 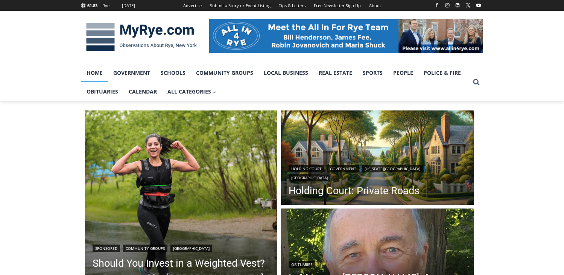 What do you see at coordinates (106, 6) in the screenshot?
I see `div: Rye` at bounding box center [106, 6].